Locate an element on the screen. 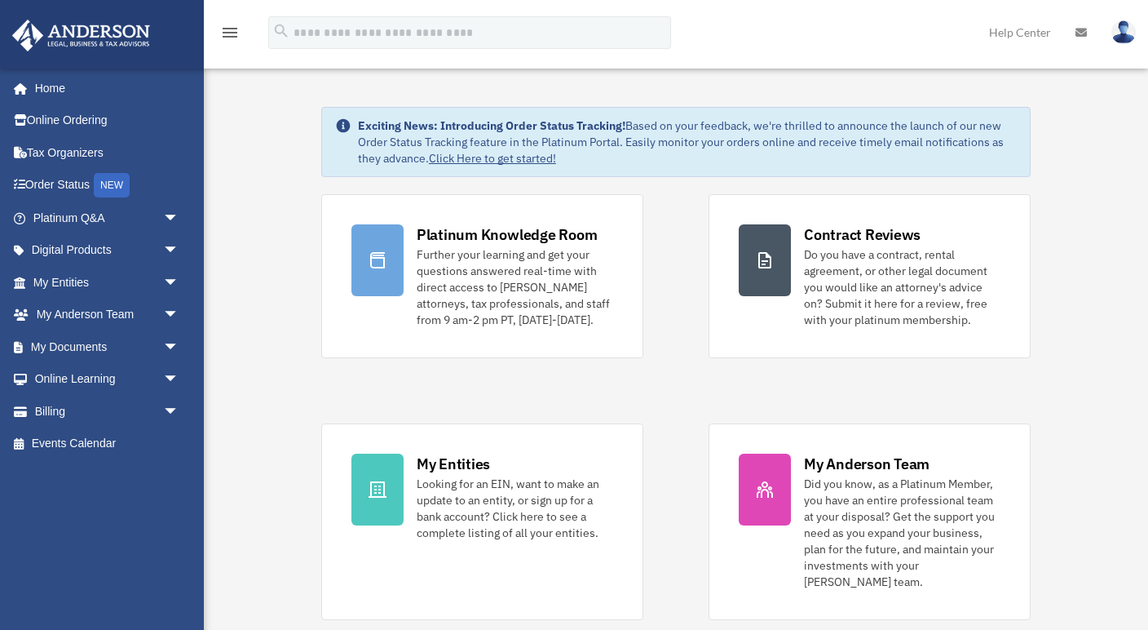  img: User Pic is located at coordinates (1124, 32).